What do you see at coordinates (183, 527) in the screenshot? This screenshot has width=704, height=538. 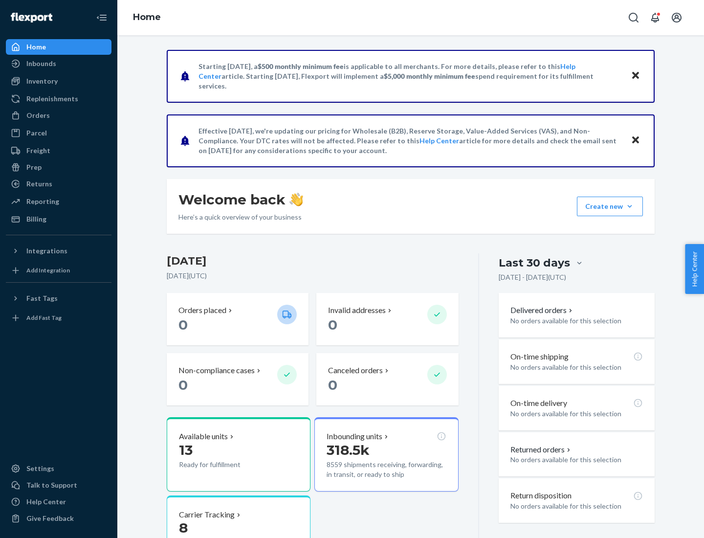 I see `span: 8` at bounding box center [183, 527].